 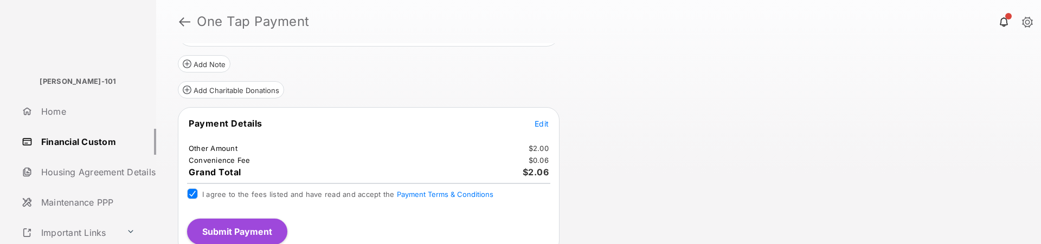 I want to click on span: Edit, so click(x=542, y=124).